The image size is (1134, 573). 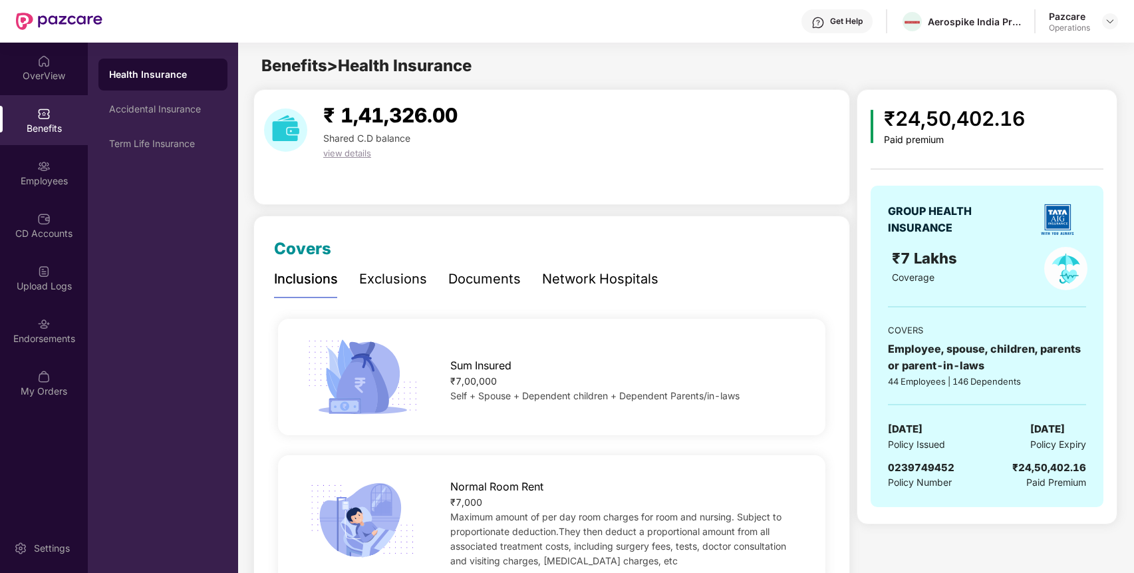 What do you see at coordinates (44, 271) in the screenshot?
I see `img: svg+xml;base64,PHN2ZyBpZD0iVXBsb2FkX0xvZ3MiIGRhdGEtbmFtZT0iVXBsb2FkIExvZ3MiIHhtbG5zPSJodHRwOi8vd3...` at bounding box center [44, 271].